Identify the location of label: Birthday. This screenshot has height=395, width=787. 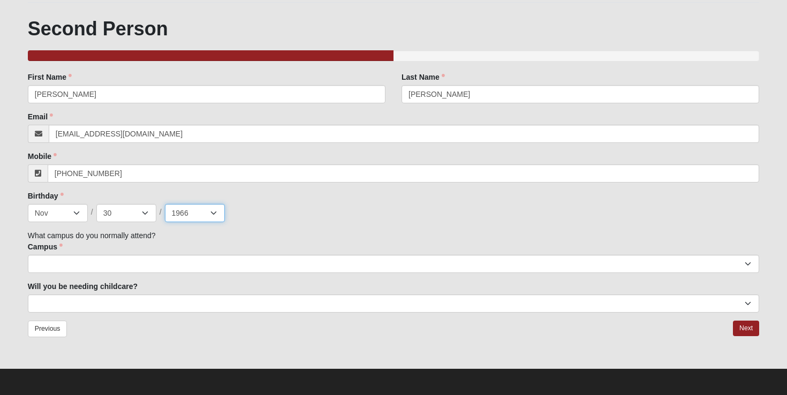
(46, 196).